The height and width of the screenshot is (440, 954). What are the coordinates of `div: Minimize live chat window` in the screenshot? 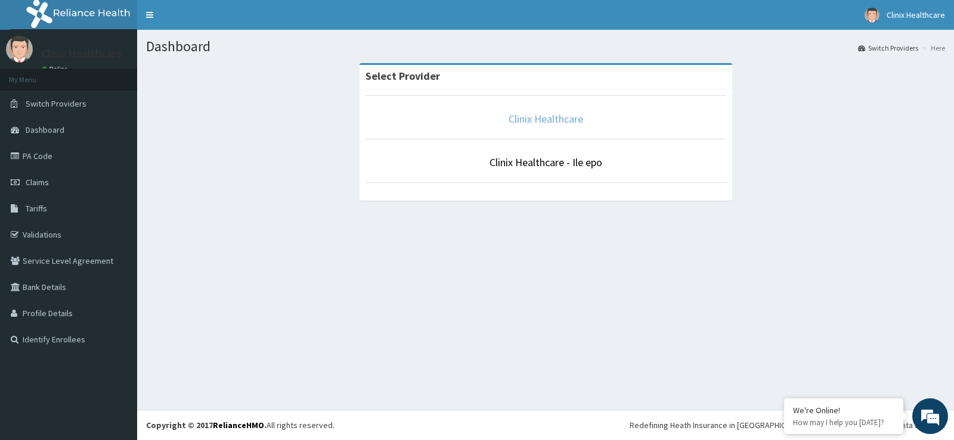 It's located at (210, 20).